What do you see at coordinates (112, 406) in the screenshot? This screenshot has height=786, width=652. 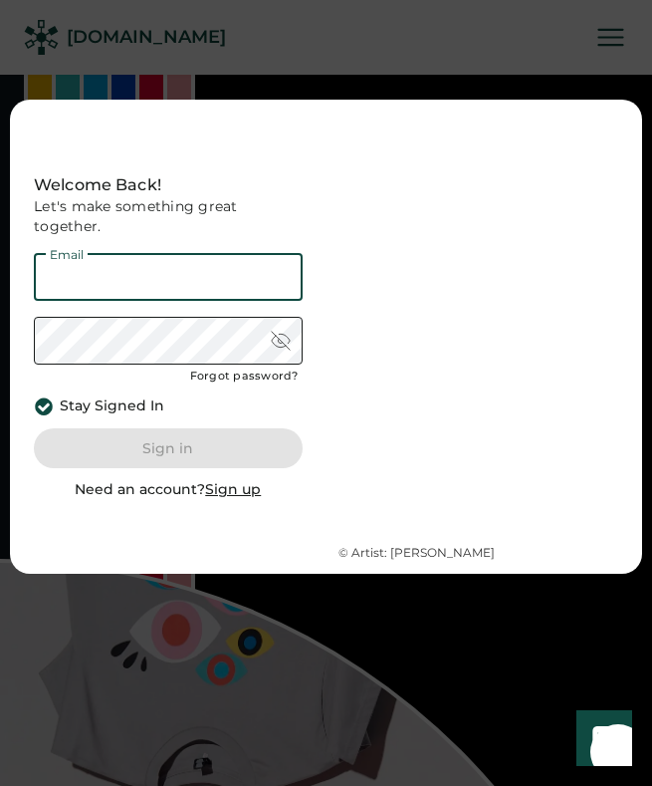 I see `div: Stay Signed In` at bounding box center [112, 406].